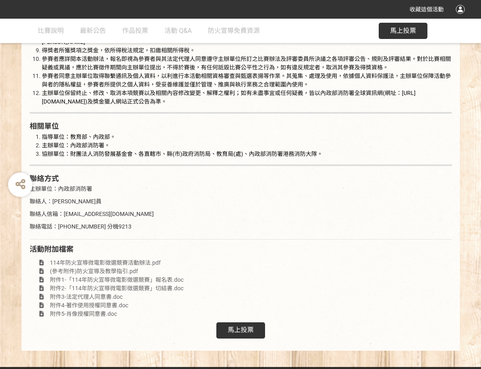 This screenshot has height=369, width=481. I want to click on span: 附件2-「114年防火宣導微電影徵選競賽」切結書.doc, so click(117, 288).